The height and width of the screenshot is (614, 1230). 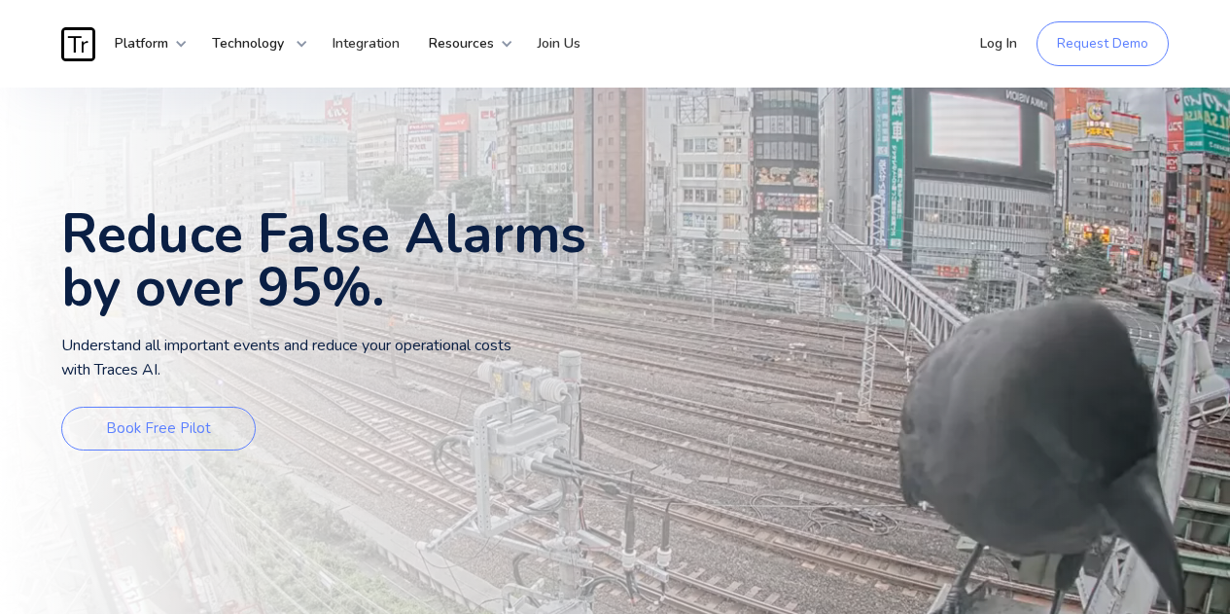 I want to click on a: Join Us, so click(x=559, y=44).